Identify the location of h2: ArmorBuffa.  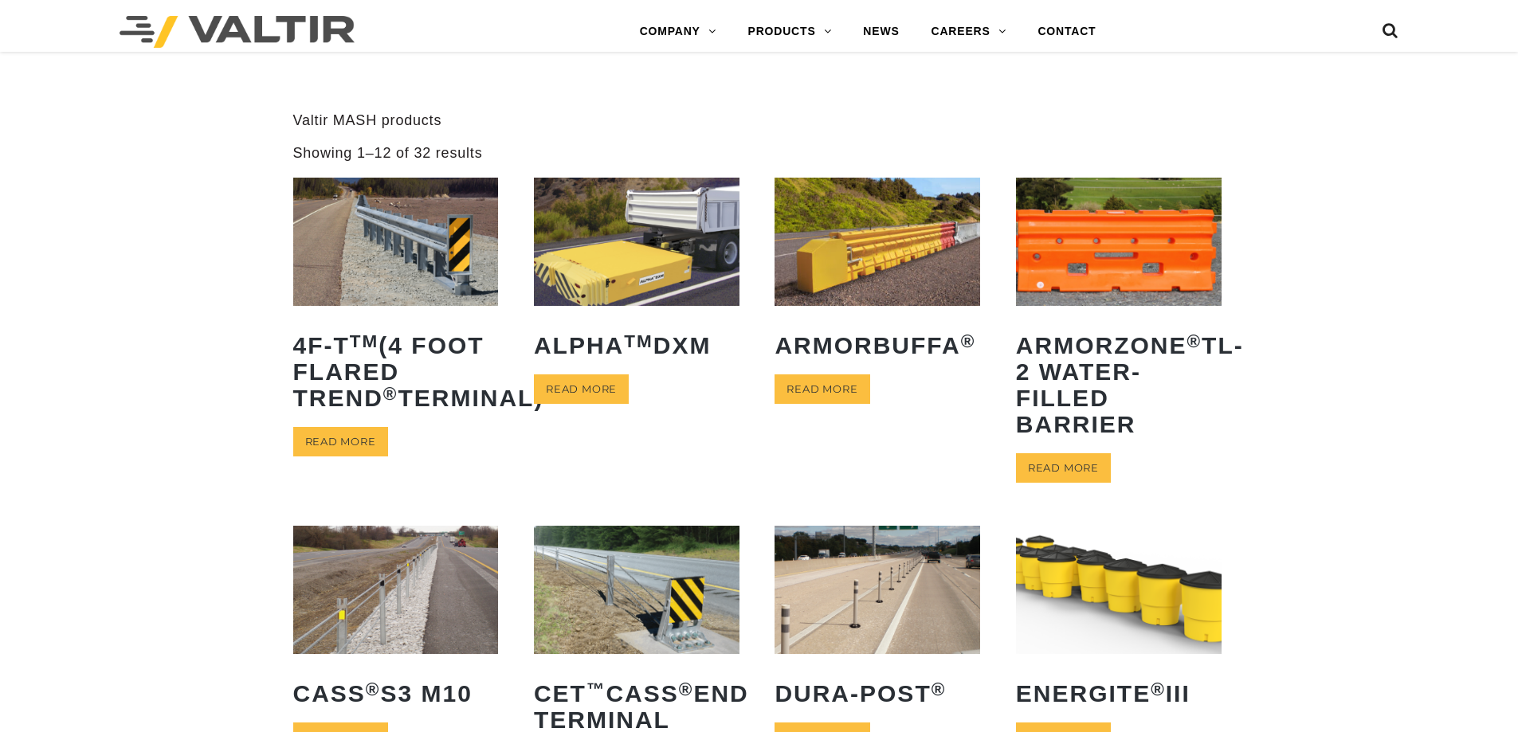
(877, 345).